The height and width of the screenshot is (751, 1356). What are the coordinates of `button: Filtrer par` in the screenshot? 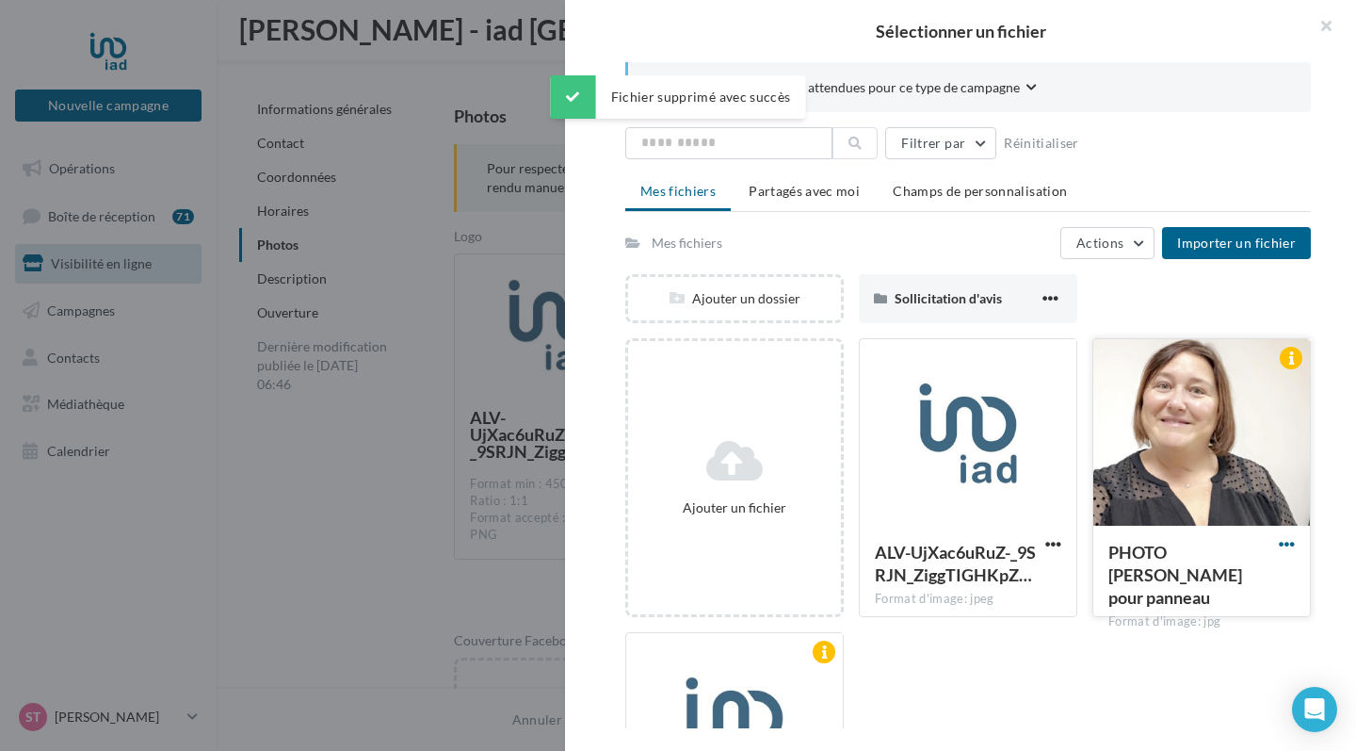 It's located at (941, 143).